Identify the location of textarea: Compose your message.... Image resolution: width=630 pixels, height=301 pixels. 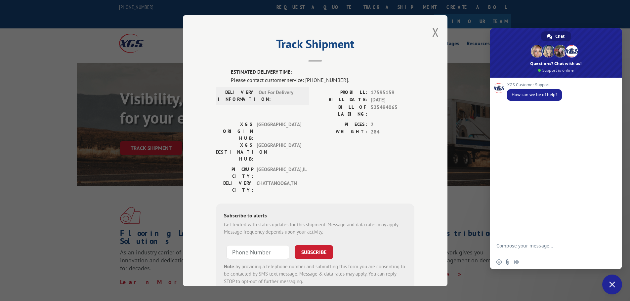
(548, 249).